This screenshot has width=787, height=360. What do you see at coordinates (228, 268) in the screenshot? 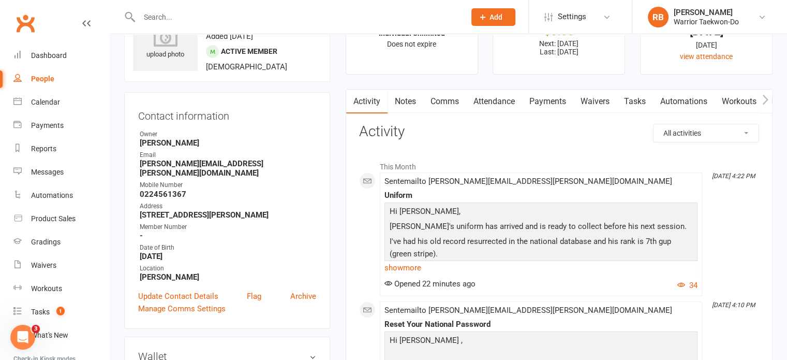
I see `div: Location` at bounding box center [228, 268].